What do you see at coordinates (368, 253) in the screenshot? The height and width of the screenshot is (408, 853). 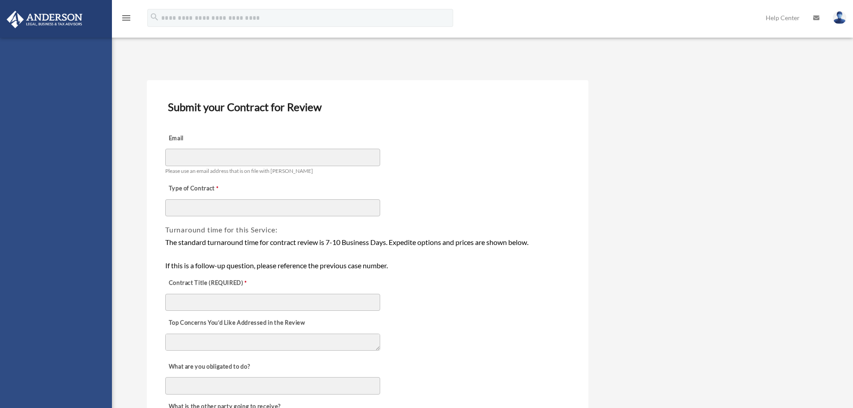 I see `div: The standard turnaround time for contract review is 7-10 Business Days. Expedite options and pric...` at bounding box center [368, 253].